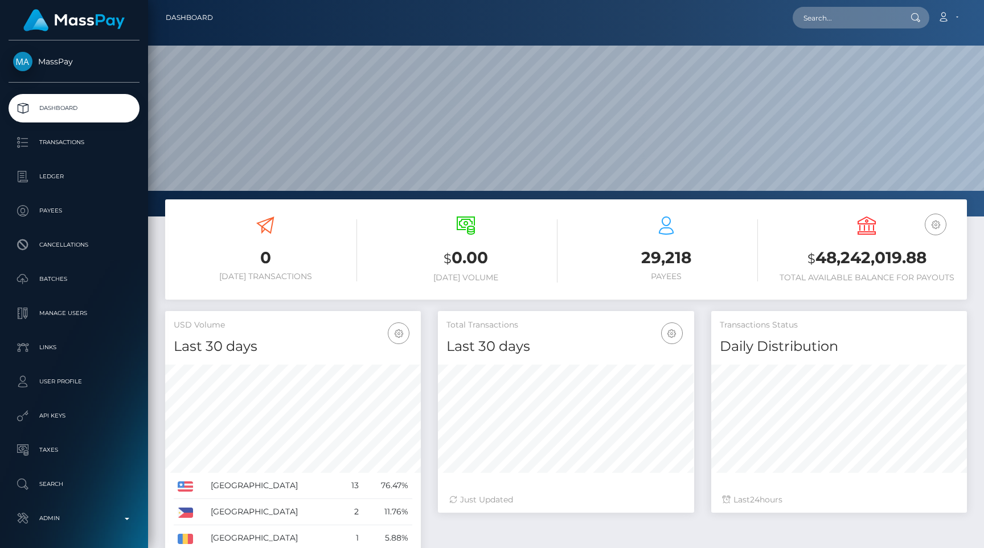 This screenshot has width=984, height=548. What do you see at coordinates (74, 416) in the screenshot?
I see `a: API Keys` at bounding box center [74, 416].